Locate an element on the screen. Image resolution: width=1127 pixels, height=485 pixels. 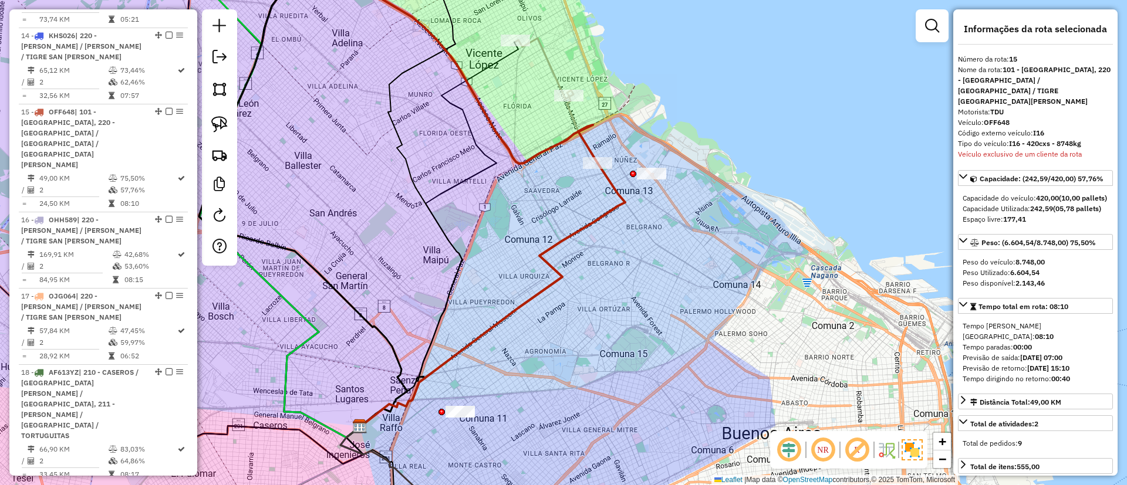
div: Distância Total: is located at coordinates (1015, 403).